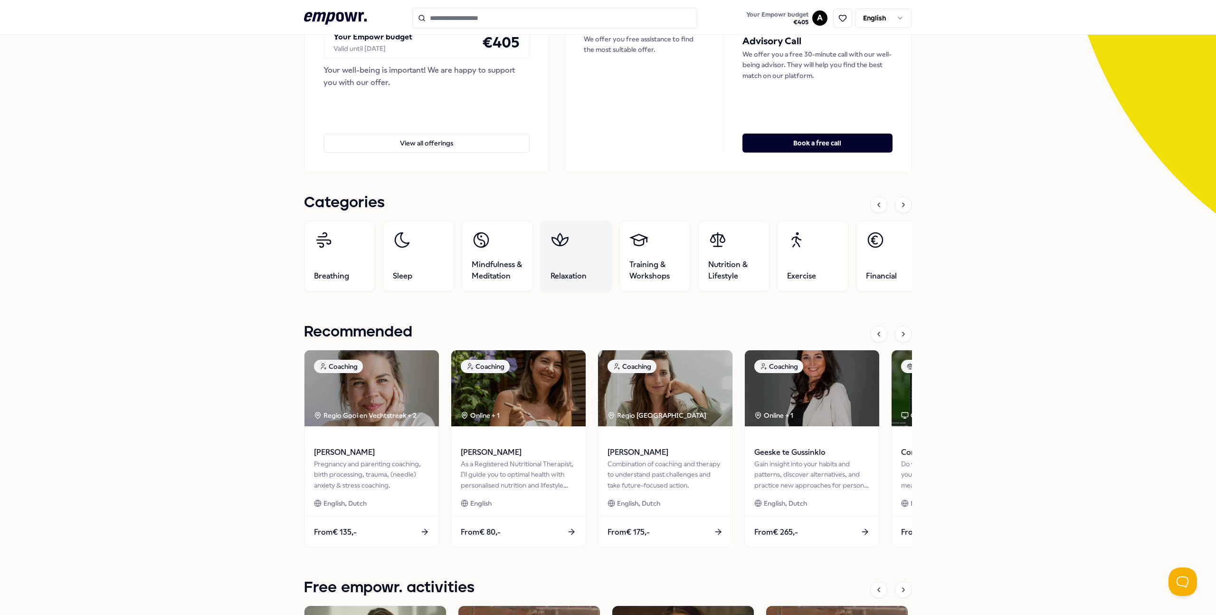 The width and height of the screenshot is (1216, 615). I want to click on span: Sleep, so click(402, 276).